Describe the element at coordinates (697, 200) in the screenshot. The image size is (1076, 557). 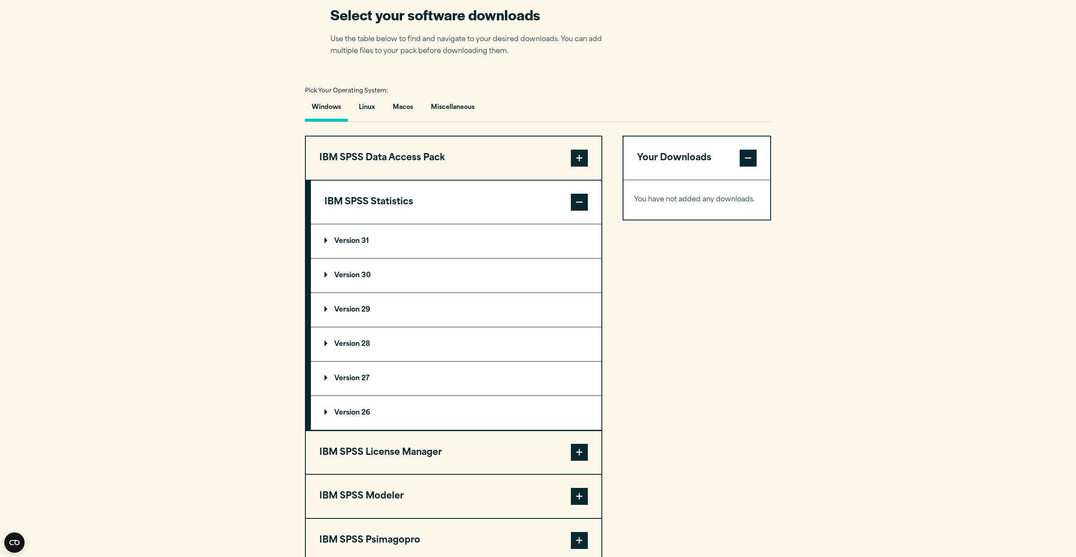
I see `div: Your Downloads` at that location.